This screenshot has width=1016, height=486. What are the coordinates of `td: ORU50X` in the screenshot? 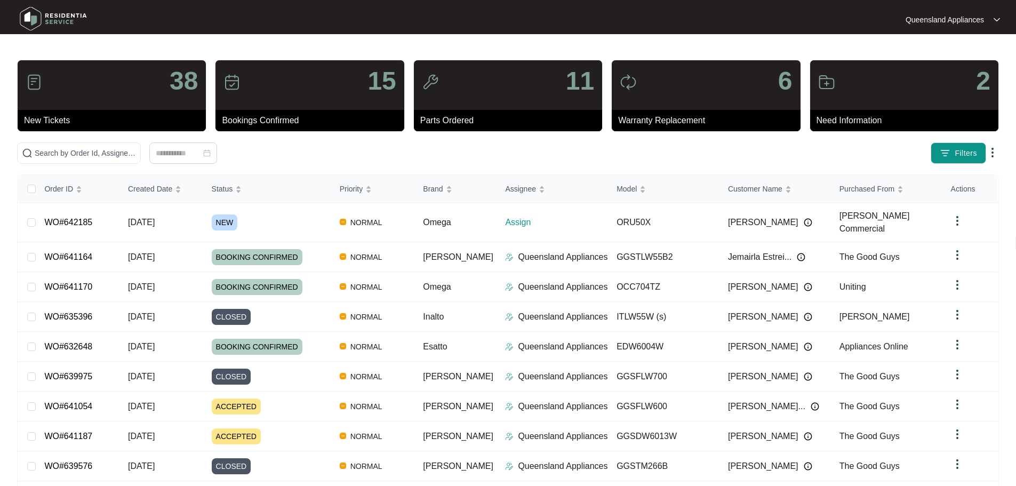 It's located at (664, 222).